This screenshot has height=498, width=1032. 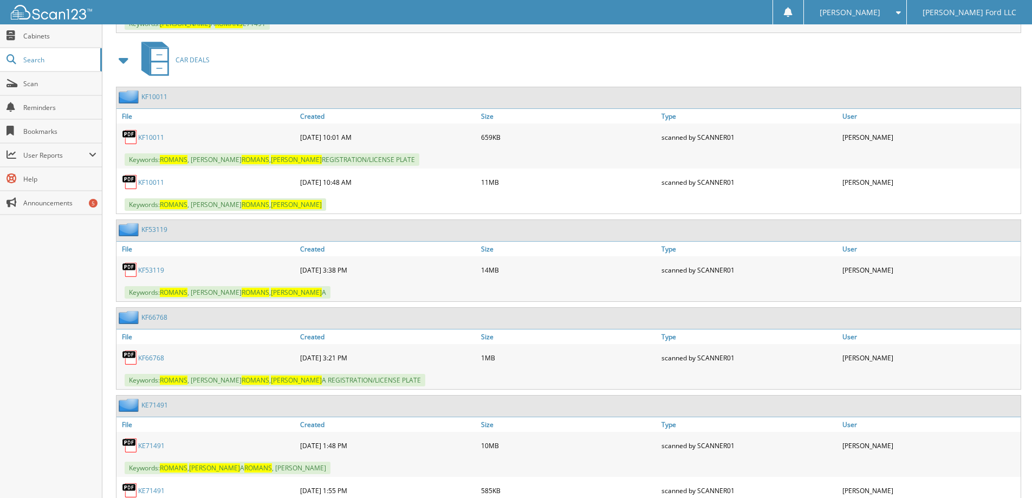 What do you see at coordinates (569, 137) in the screenshot?
I see `div: 659KB` at bounding box center [569, 137].